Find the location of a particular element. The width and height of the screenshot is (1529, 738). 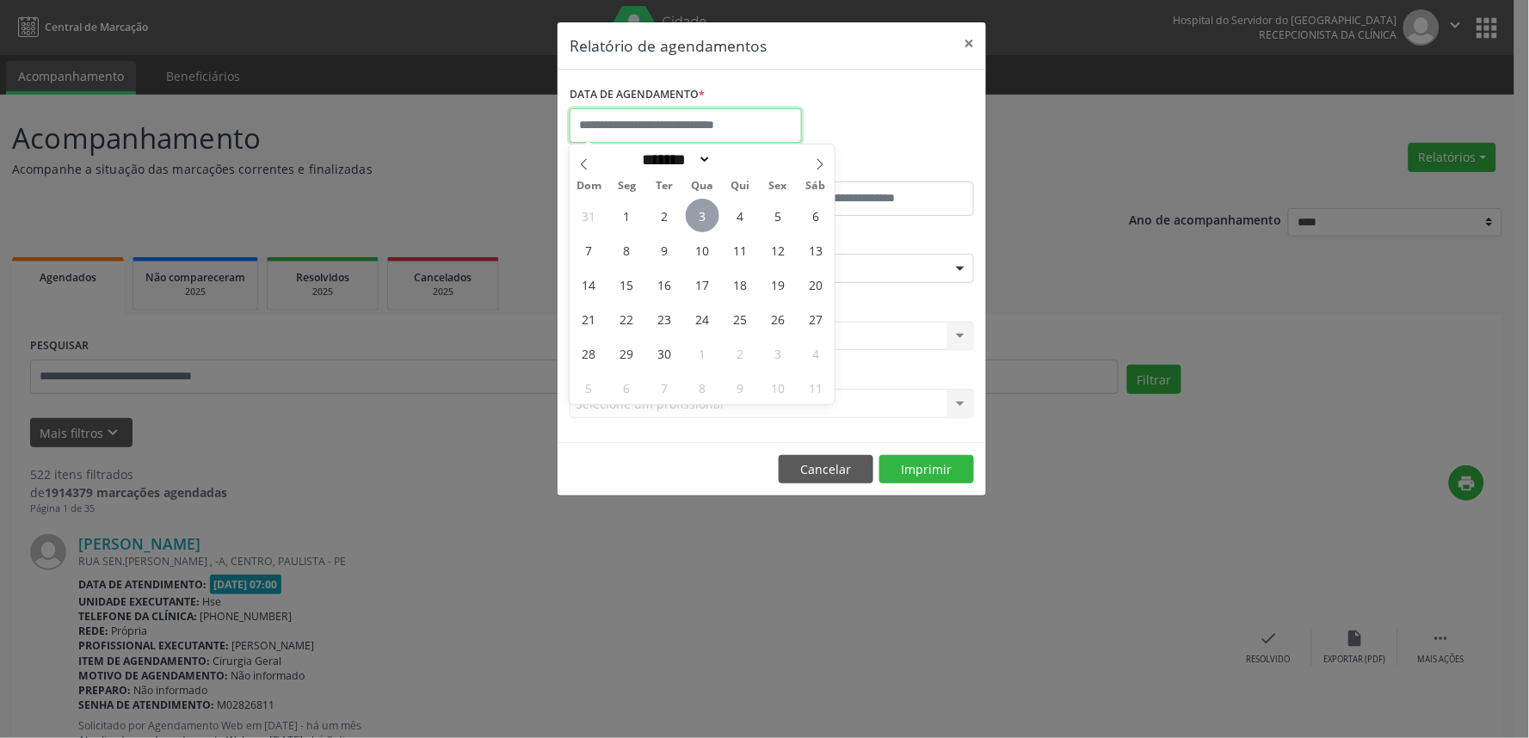

span: Outubro 5, 2025 is located at coordinates (589, 387).